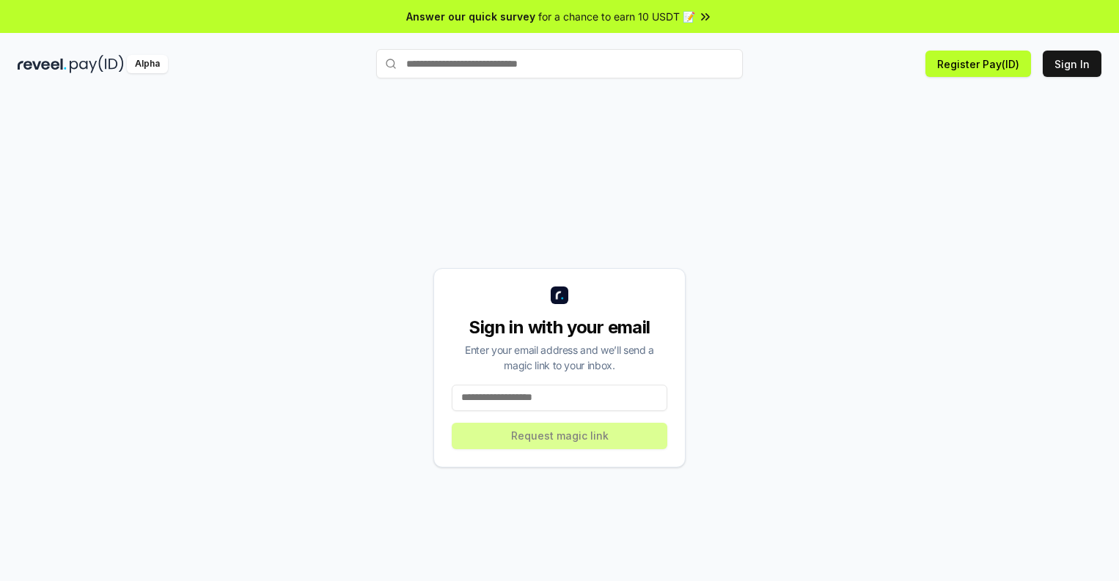  What do you see at coordinates (42, 64) in the screenshot?
I see `img: reveel_dark` at bounding box center [42, 64].